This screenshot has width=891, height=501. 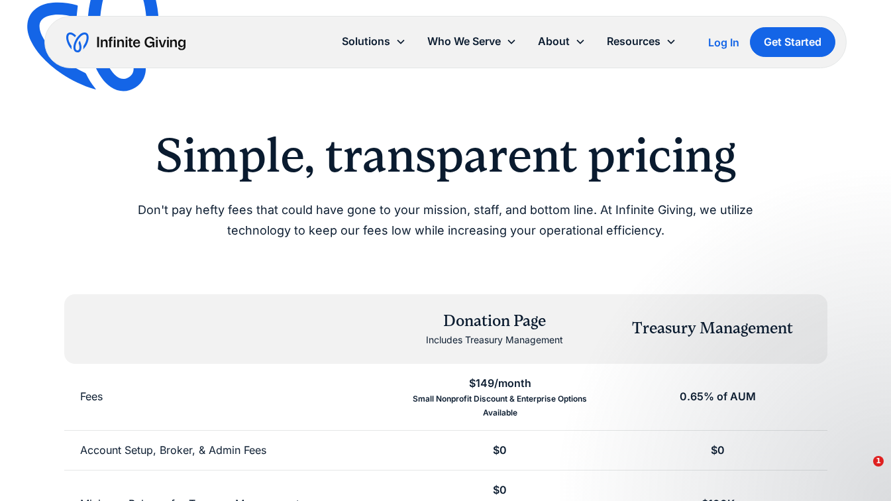 What do you see at coordinates (173, 450) in the screenshot?
I see `div: Account Setup, Broker, & Admin Fees` at bounding box center [173, 450].